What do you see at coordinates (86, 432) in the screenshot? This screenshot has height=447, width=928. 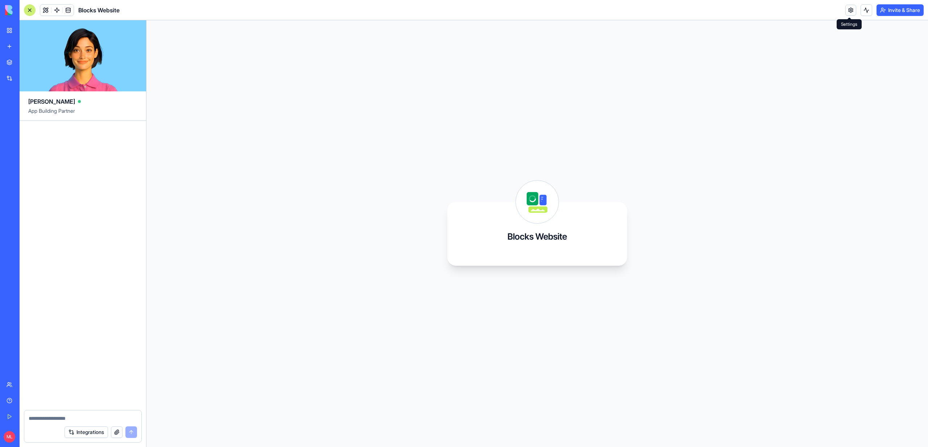 I see `button: Integrations` at bounding box center [86, 432].